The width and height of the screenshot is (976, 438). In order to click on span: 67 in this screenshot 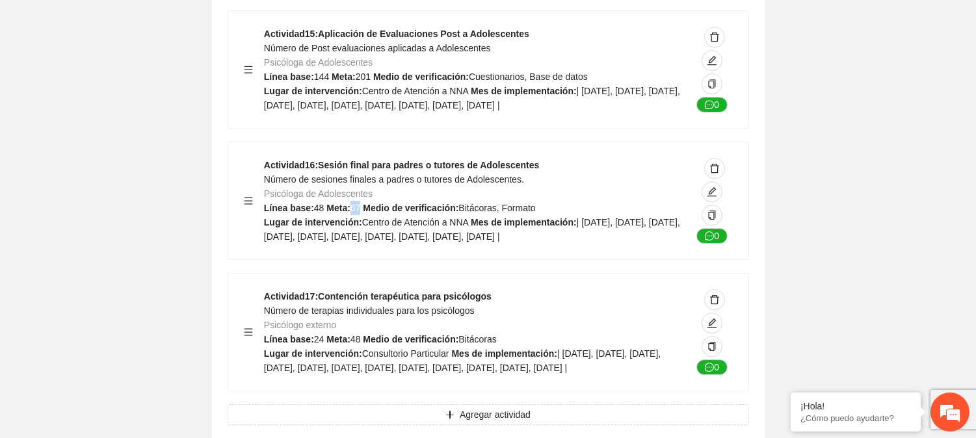, I will do `click(356, 208)`.